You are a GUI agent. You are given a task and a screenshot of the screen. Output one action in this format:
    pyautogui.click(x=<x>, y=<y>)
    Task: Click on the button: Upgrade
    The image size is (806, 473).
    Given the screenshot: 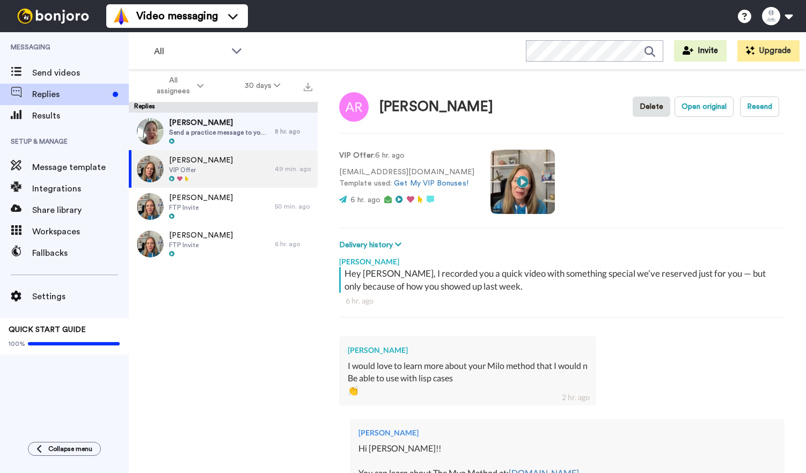 What is the action you would take?
    pyautogui.click(x=768, y=51)
    